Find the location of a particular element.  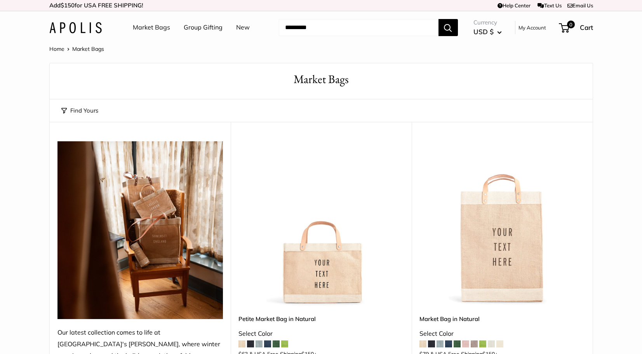

a: Group Gifting is located at coordinates (203, 28).